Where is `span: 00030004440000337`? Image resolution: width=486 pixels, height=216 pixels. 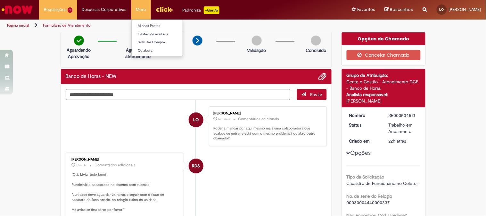
span: 00030004440000337 is located at coordinates (368, 202).